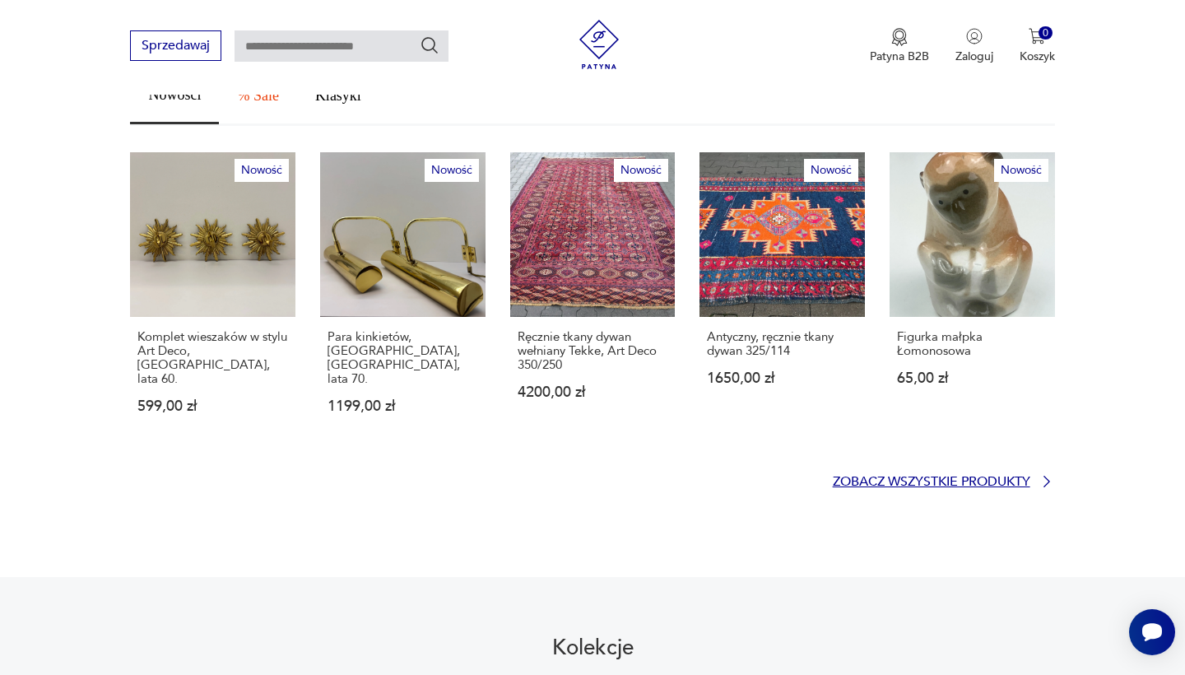 This screenshot has height=675, width=1185. Describe the element at coordinates (593, 392) in the screenshot. I see `p: 4200,00 zł` at that location.